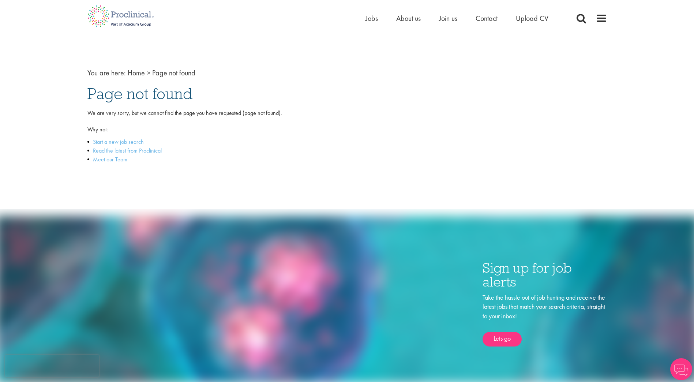  Describe the element at coordinates (545, 275) in the screenshot. I see `h3: Sign up for job alerts` at that location.